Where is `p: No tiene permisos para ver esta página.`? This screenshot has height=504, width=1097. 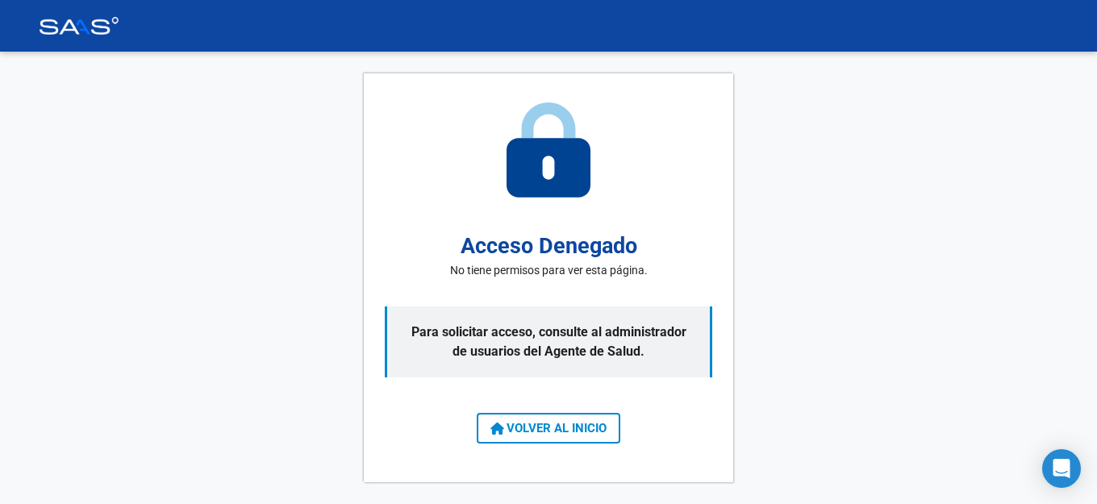 p: No tiene permisos para ver esta página. is located at coordinates (548, 270).